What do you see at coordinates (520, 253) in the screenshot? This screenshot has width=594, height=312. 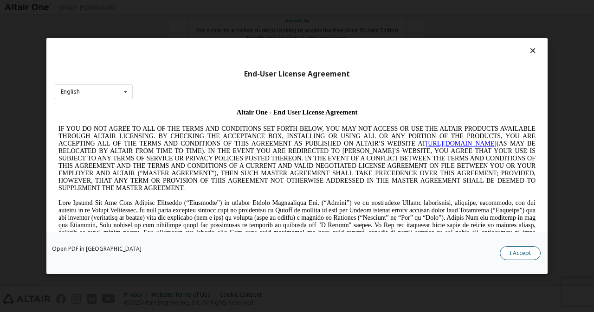 I see `button: I Accept` at bounding box center [520, 253].